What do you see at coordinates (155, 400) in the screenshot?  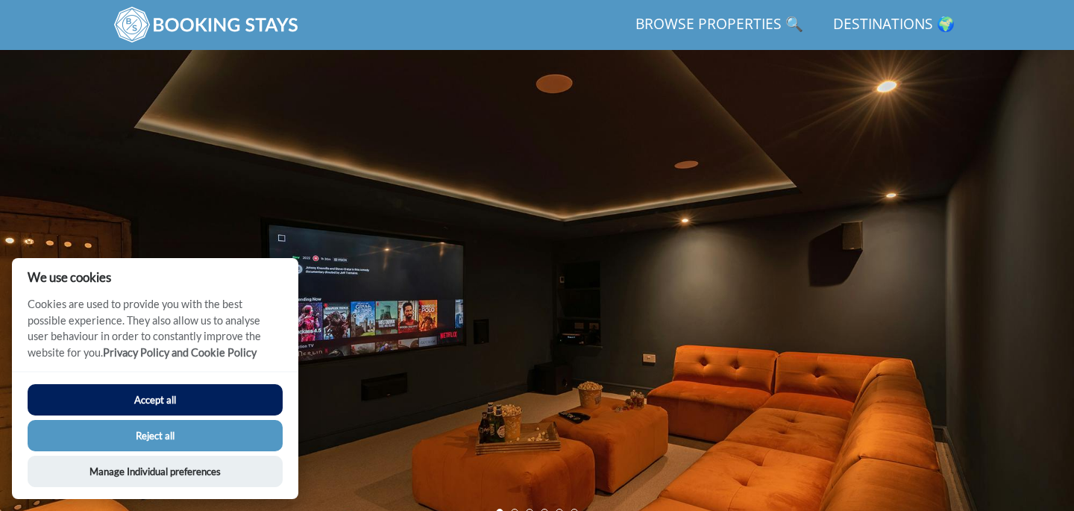 I see `button: Accept all` at bounding box center [155, 400].